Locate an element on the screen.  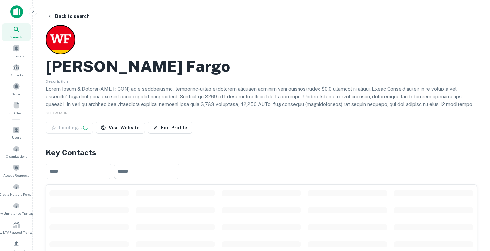
span: Organizations is located at coordinates (16, 157).